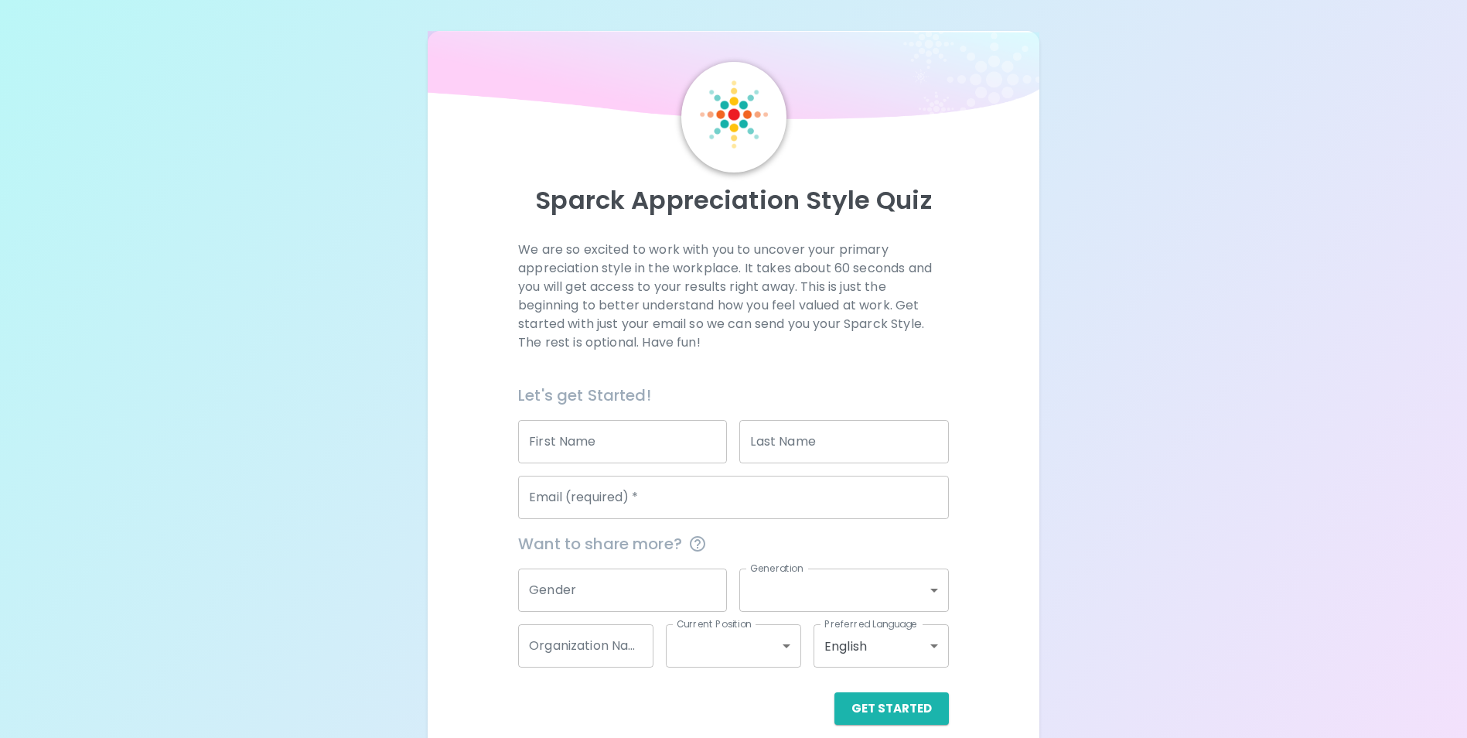  I want to click on div: English, so click(881, 646).